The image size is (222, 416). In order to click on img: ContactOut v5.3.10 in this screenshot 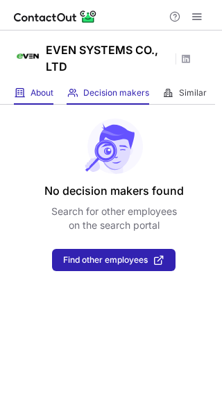, I will do `click(55, 17)`.